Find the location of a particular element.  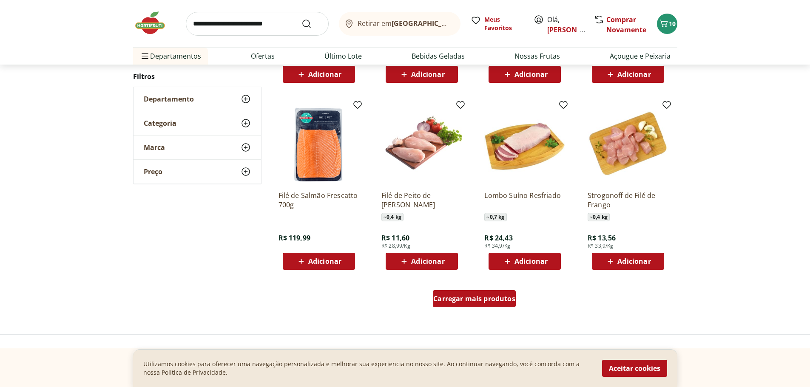

span: R$ 24,43 is located at coordinates (498, 238).